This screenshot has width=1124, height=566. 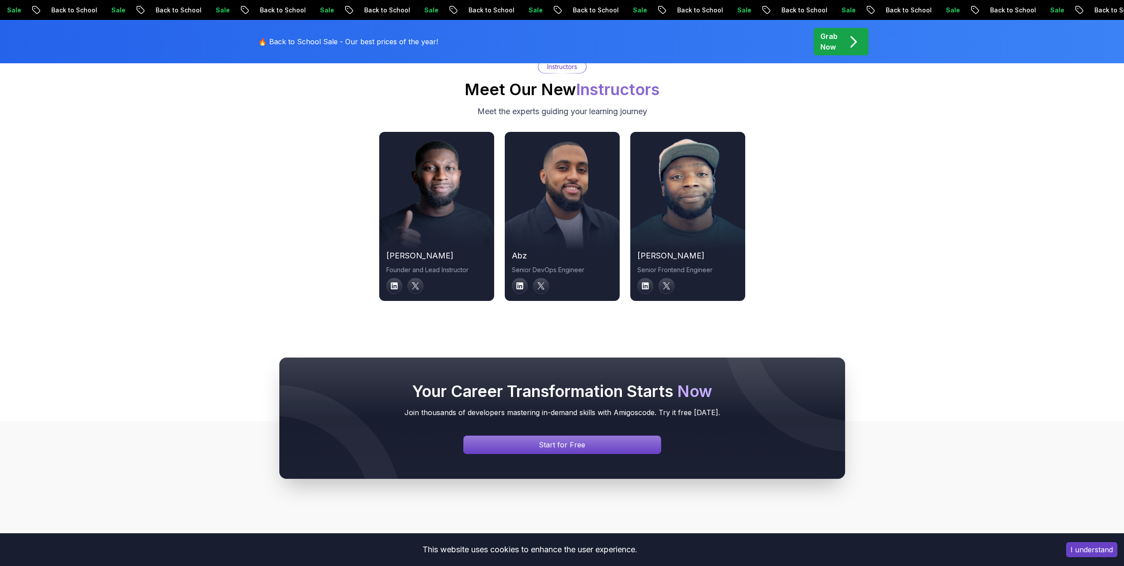 What do you see at coordinates (695, 391) in the screenshot?
I see `span: Now` at bounding box center [695, 391].